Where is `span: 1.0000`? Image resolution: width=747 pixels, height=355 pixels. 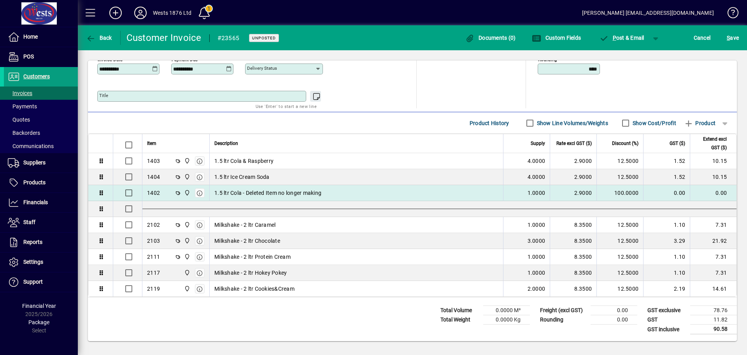 span: 1.0000 is located at coordinates (537, 225).